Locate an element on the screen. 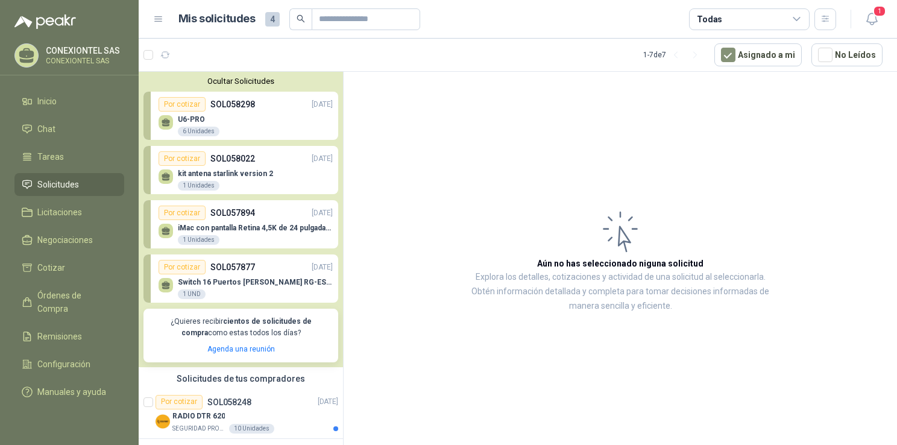  span: 1 is located at coordinates (879, 11).